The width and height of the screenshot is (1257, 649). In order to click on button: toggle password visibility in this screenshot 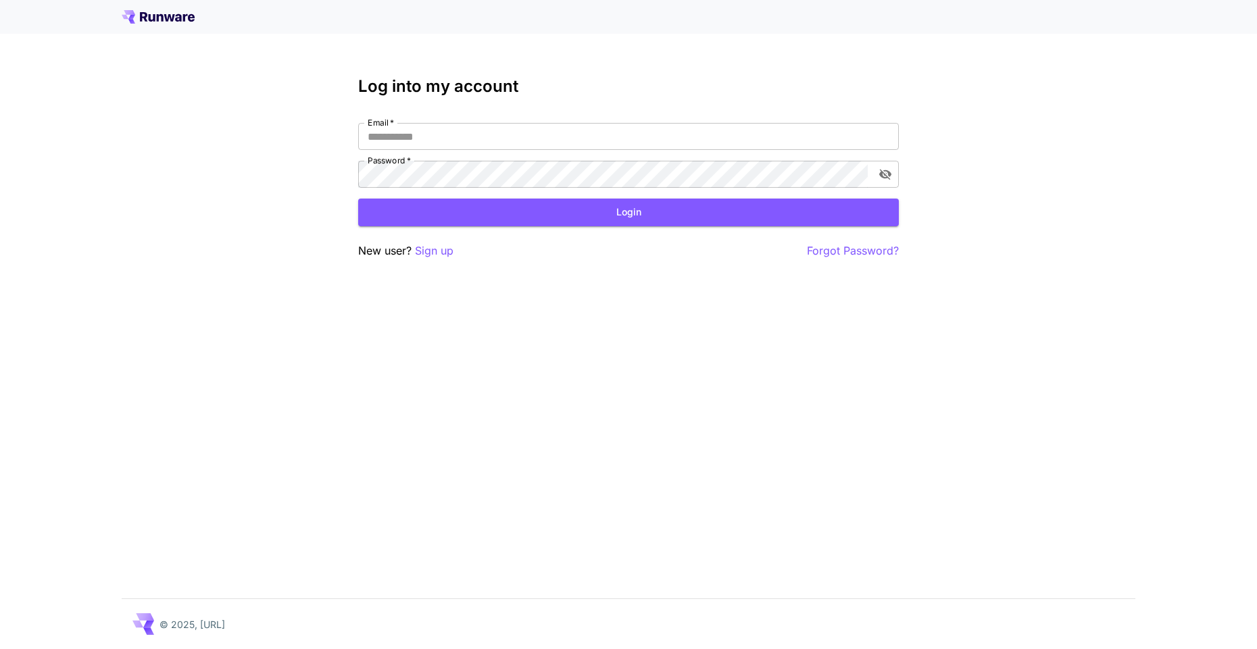, I will do `click(885, 174)`.